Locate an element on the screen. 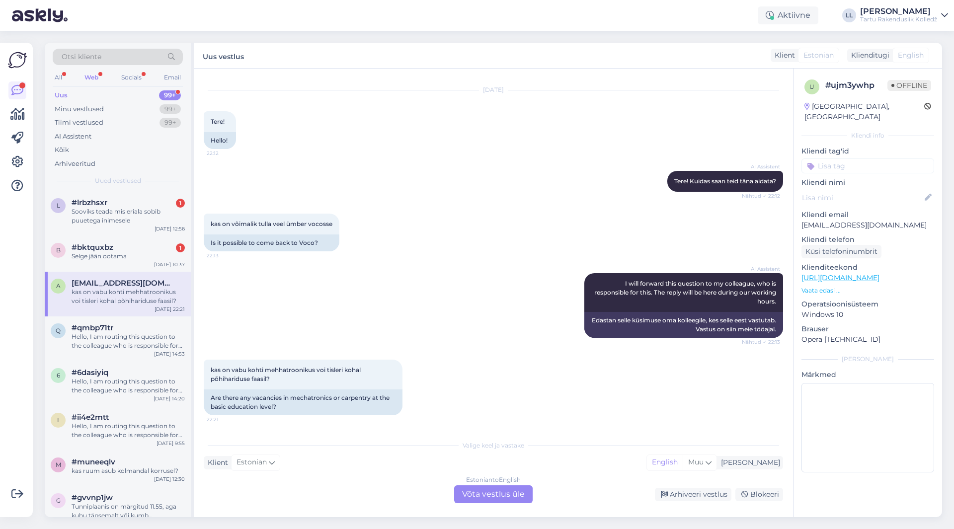 This screenshot has width=954, height=529. img: Askly Logo is located at coordinates (17, 60).